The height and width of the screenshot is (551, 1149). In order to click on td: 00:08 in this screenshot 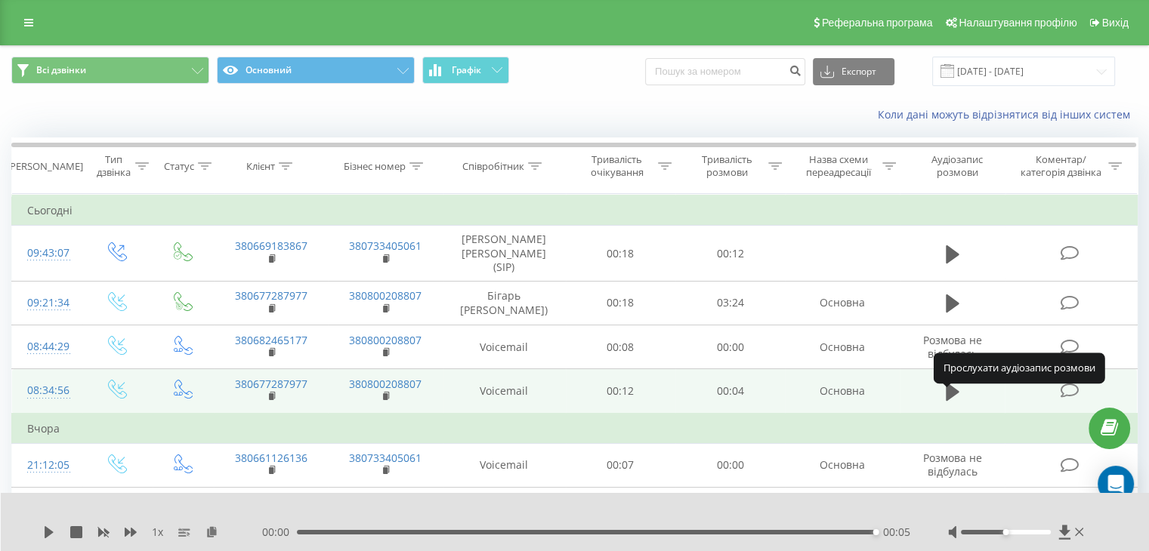, I will do `click(620, 347)`.